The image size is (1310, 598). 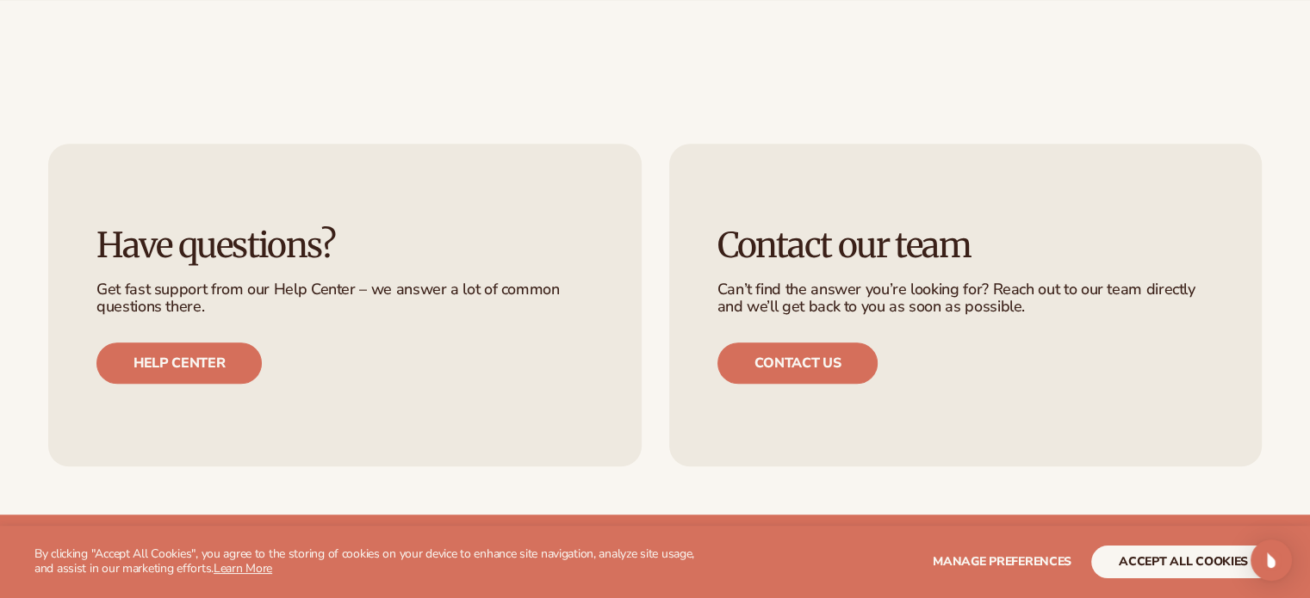 What do you see at coordinates (179, 363) in the screenshot?
I see `a: Help center` at bounding box center [179, 363].